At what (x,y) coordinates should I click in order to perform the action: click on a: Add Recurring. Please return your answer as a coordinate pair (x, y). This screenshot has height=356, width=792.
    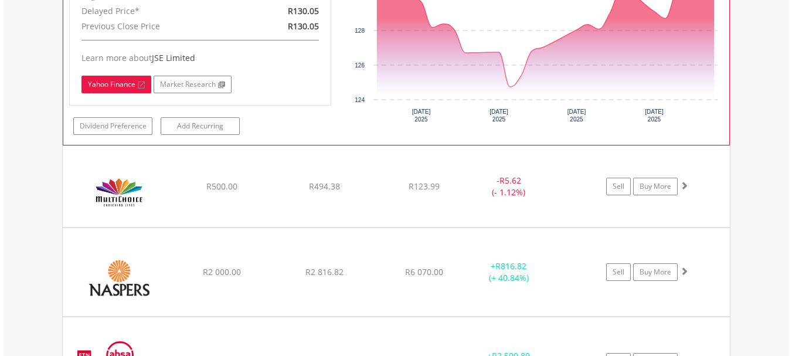
    Looking at the image, I should click on (200, 126).